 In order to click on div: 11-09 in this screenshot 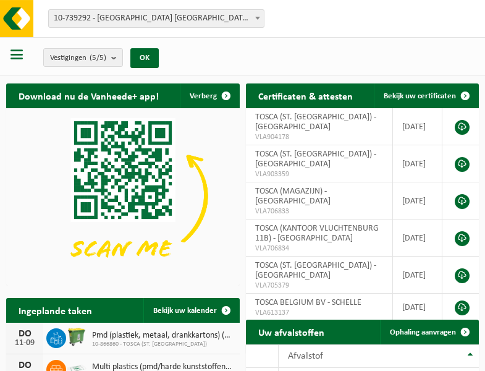, I will do `click(25, 343)`.